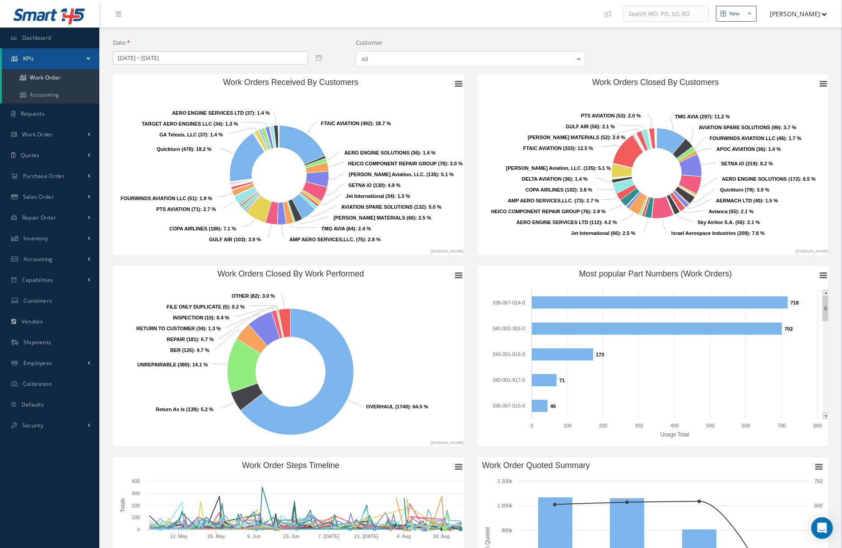 This screenshot has width=842, height=548. What do you see at coordinates (508, 405) in the screenshot?
I see `text: 338-067-015-0` at bounding box center [508, 405].